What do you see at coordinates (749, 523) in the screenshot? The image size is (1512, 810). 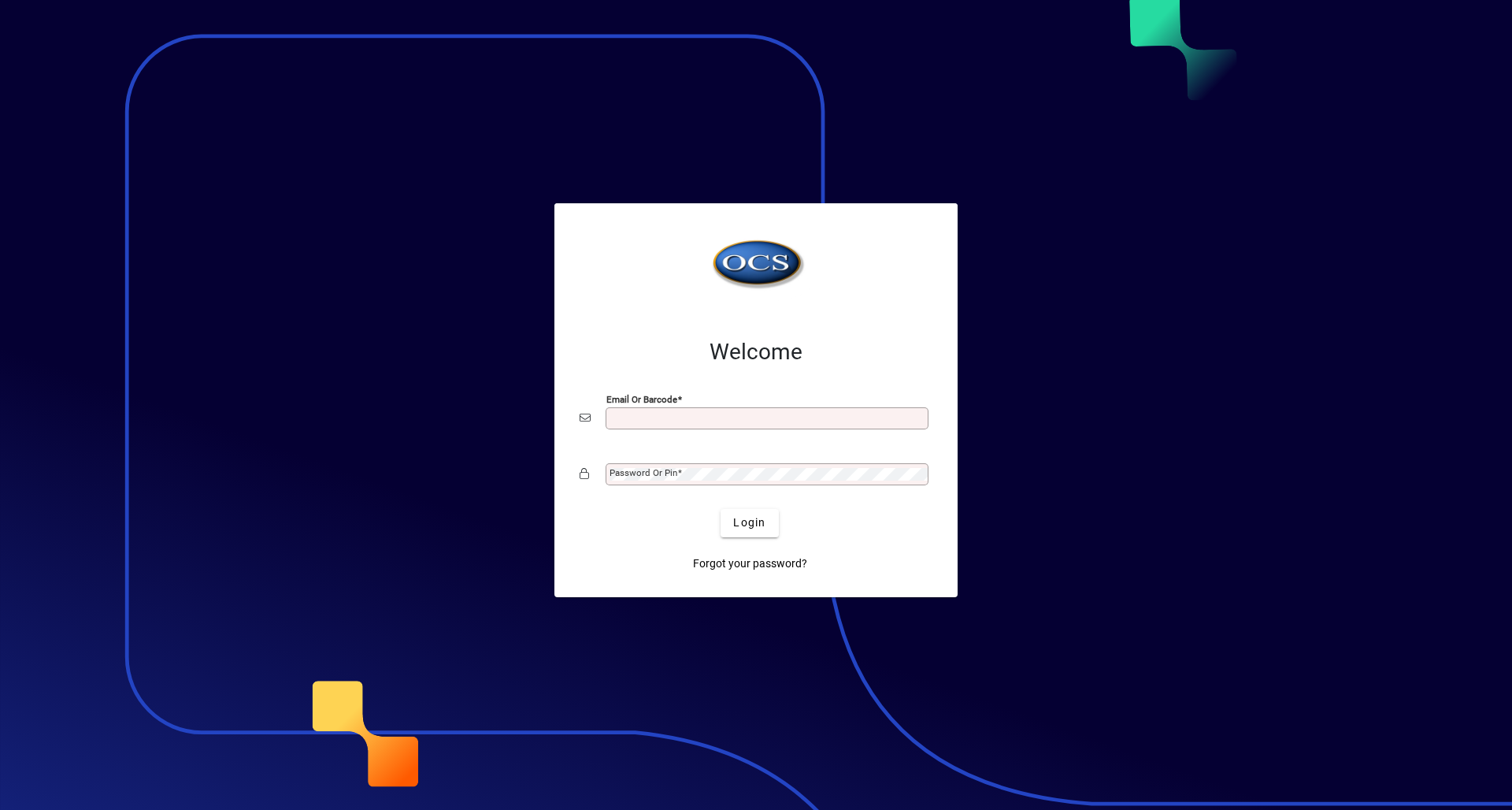 I see `button: Login` at bounding box center [749, 523].